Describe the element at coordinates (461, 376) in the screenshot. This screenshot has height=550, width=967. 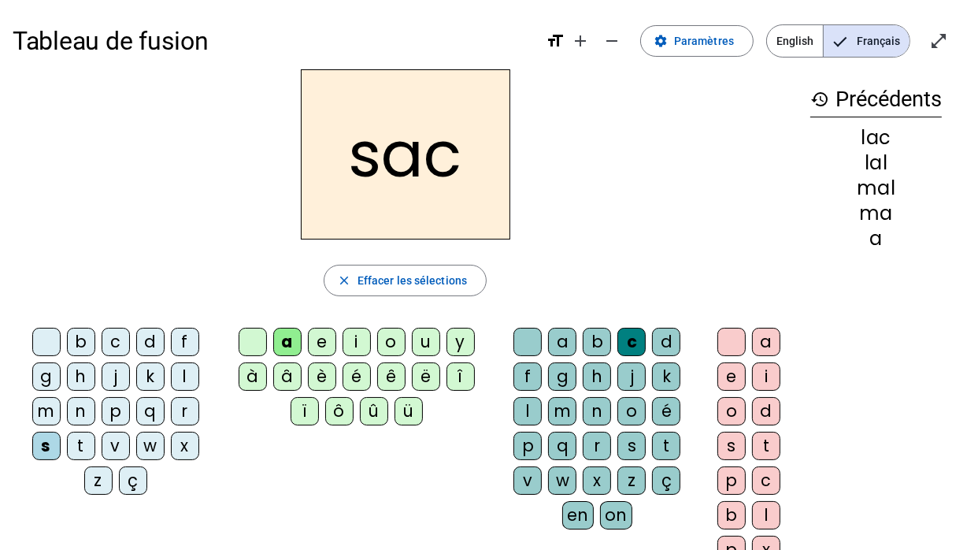
I see `div: î` at that location.